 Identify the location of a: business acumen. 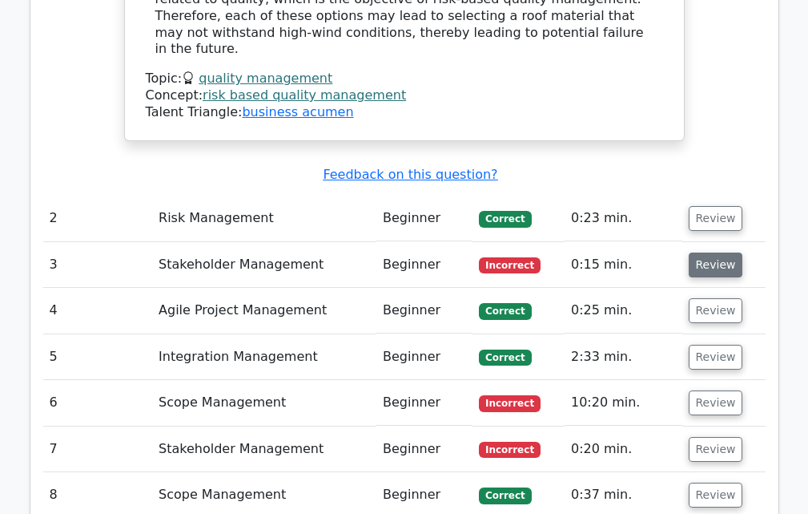
(297, 111).